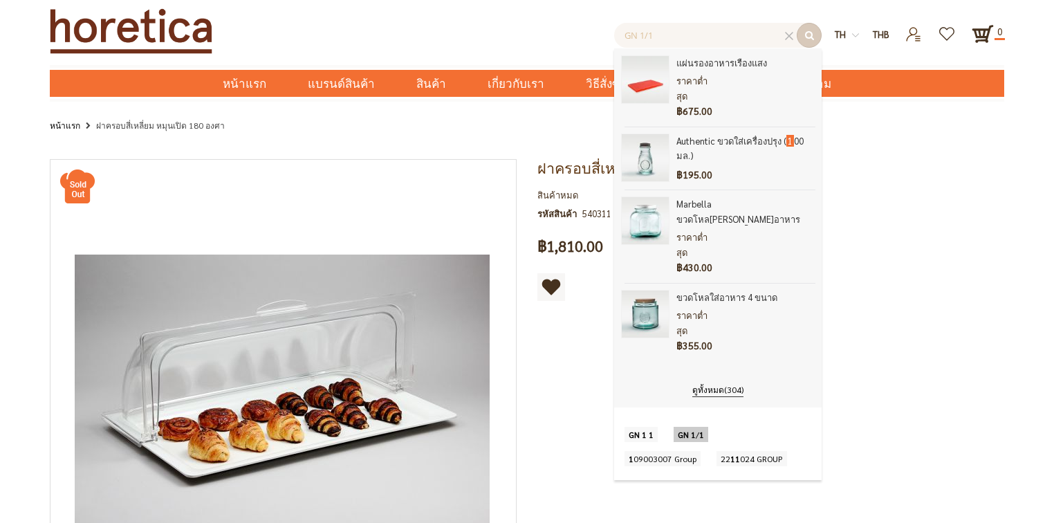 This screenshot has height=523, width=1054. Describe the element at coordinates (752, 458) in the screenshot. I see `a: 2211024 GROUP` at that location.